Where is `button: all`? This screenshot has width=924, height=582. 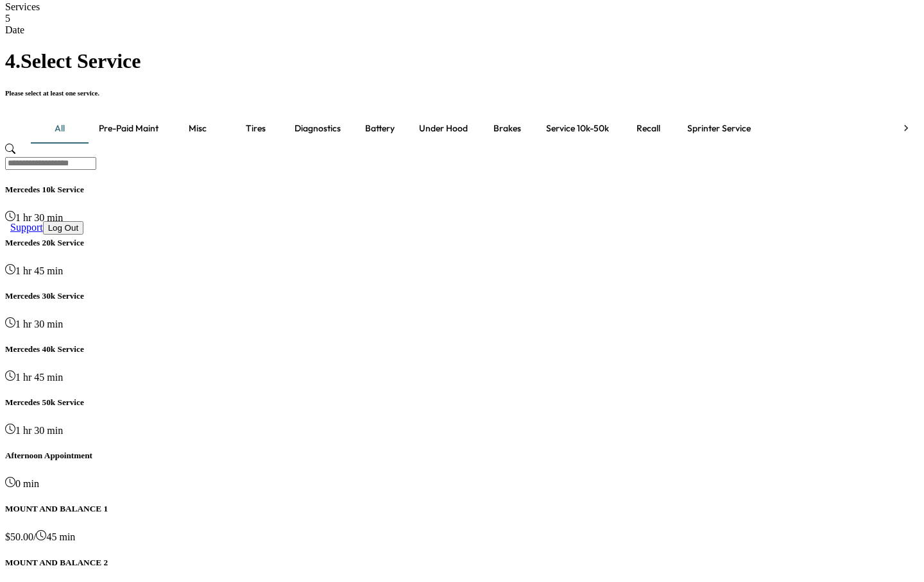
button: all is located at coordinates (60, 128).